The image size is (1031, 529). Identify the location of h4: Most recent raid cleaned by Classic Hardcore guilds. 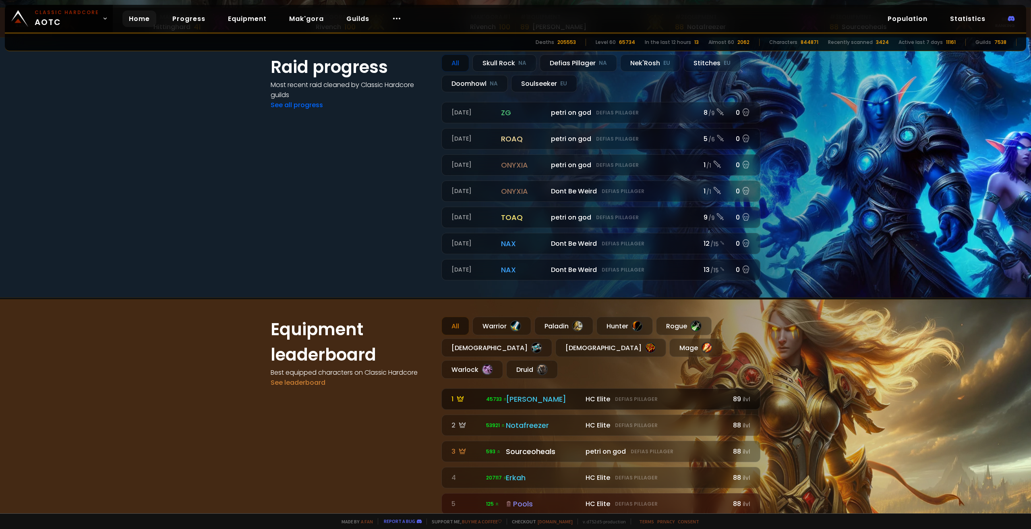
(351, 90).